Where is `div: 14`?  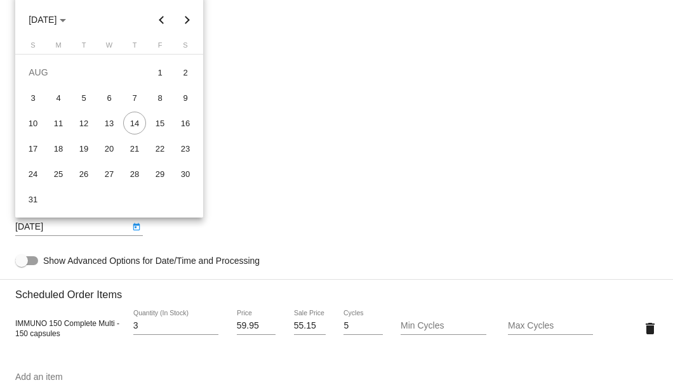 div: 14 is located at coordinates (135, 123).